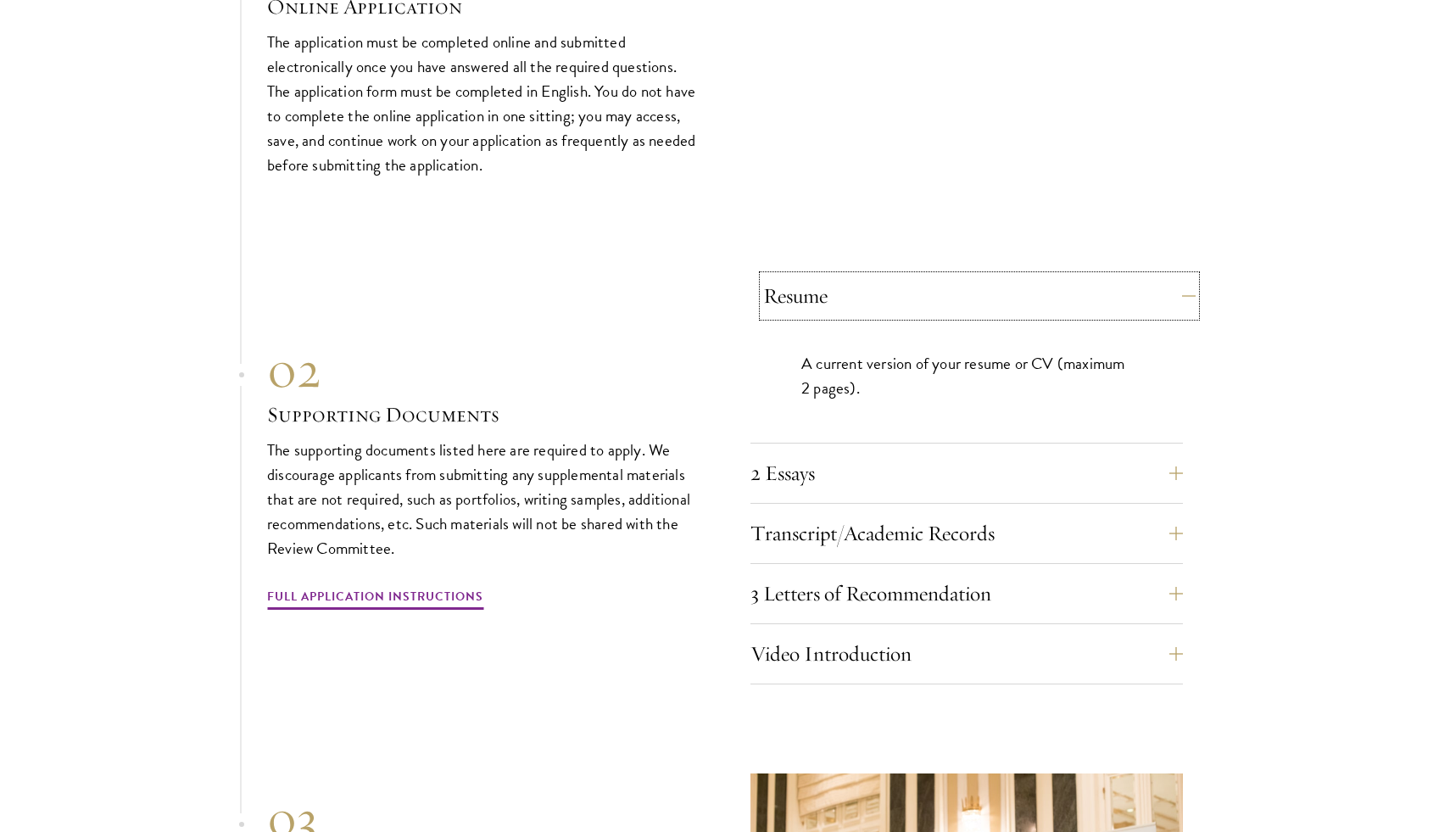 The height and width of the screenshot is (832, 1450). Describe the element at coordinates (375, 599) in the screenshot. I see `a: Full Application Instructions` at that location.